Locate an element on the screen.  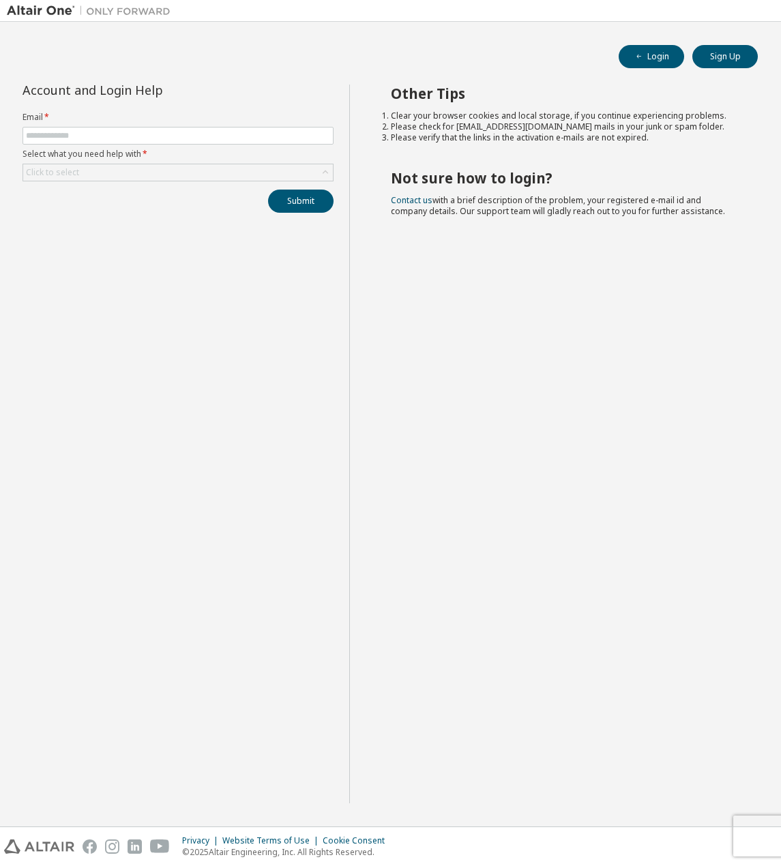
p: © 2025 Altair Engineering, Inc. All Rights Reserved. is located at coordinates (287, 852).